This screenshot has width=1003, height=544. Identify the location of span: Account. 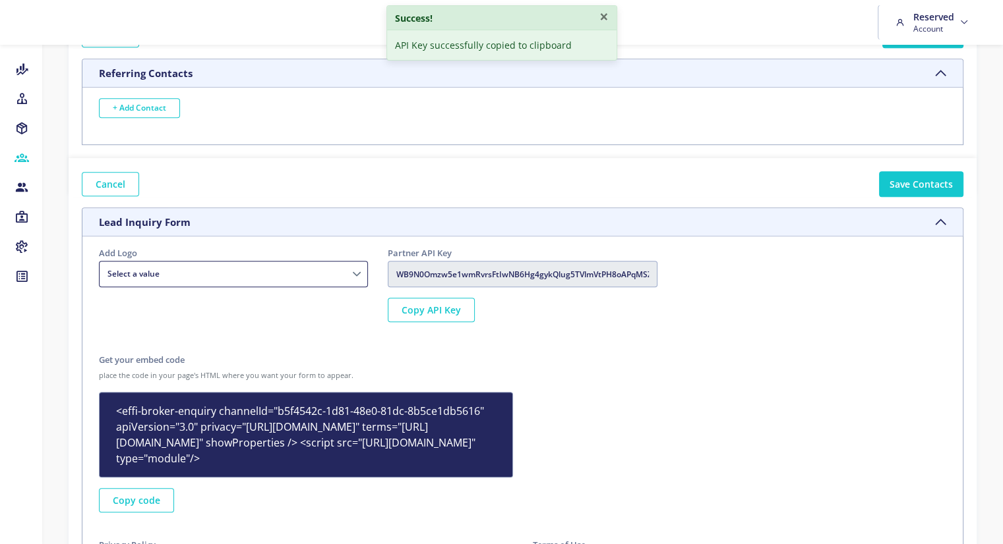
(933, 28).